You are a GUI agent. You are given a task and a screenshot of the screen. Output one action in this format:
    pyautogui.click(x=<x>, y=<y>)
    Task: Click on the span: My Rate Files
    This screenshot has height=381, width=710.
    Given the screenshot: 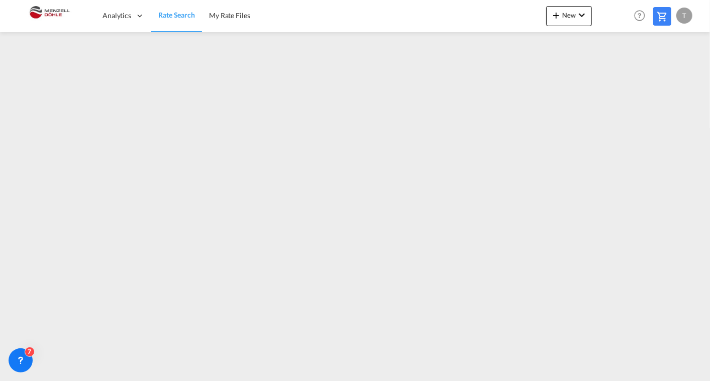 What is the action you would take?
    pyautogui.click(x=230, y=15)
    